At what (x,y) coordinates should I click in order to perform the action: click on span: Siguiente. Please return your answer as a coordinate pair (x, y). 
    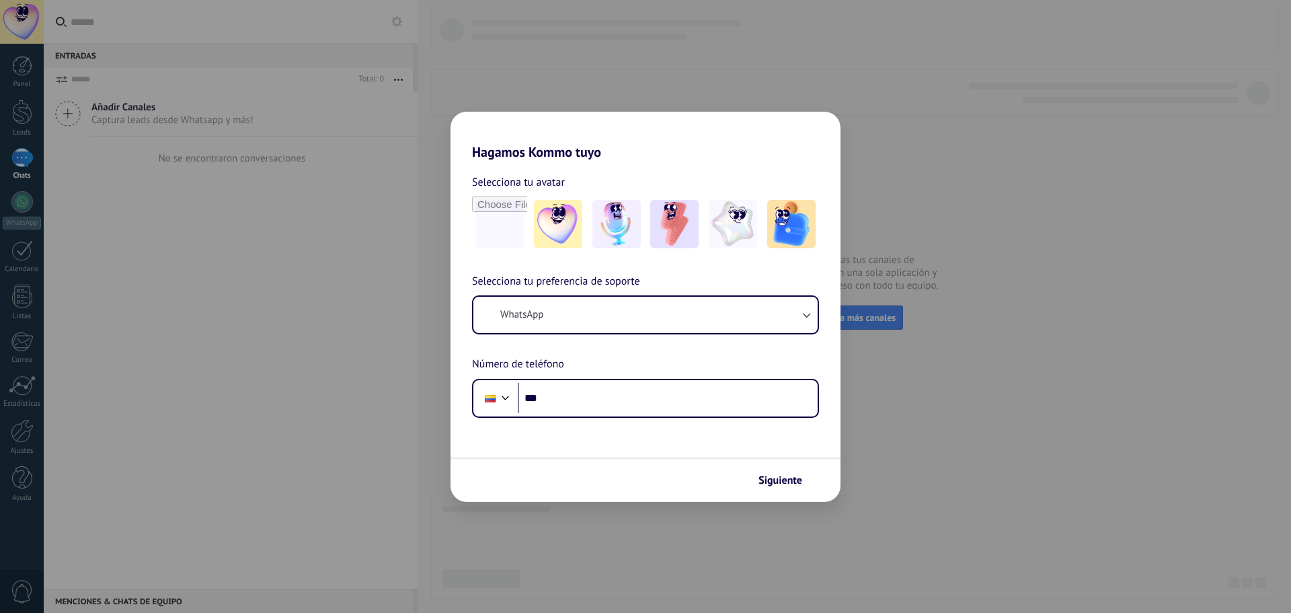
    Looking at the image, I should click on (780, 480).